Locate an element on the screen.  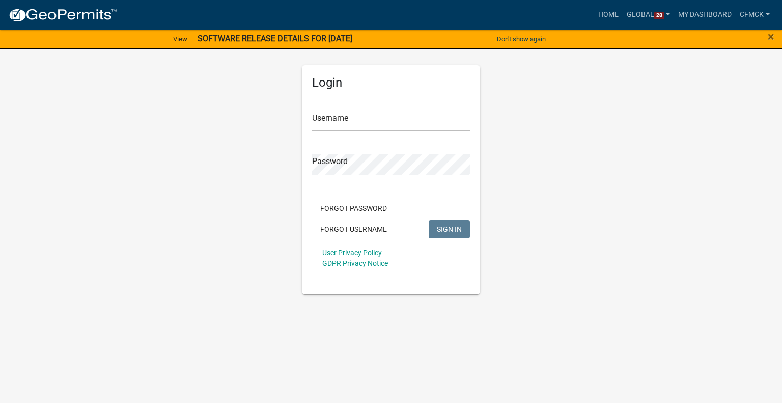
button: SIGN IN is located at coordinates (449, 229).